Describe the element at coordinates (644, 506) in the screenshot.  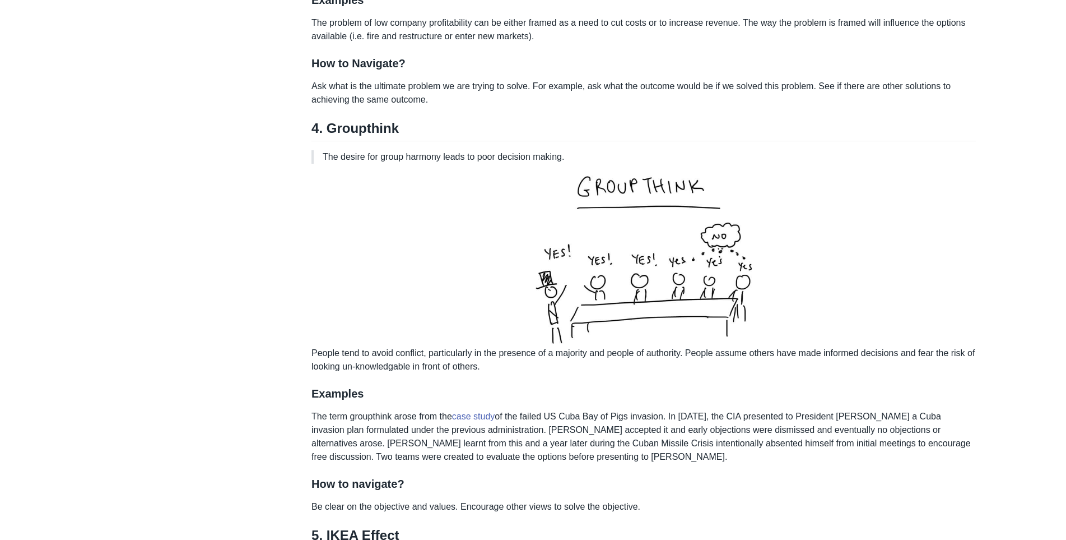
I see `p: Be clear on the objective and values. Encourage other views to solve the objective.` at that location.